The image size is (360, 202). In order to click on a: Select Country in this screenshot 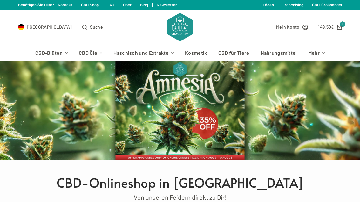, I will do `click(45, 27)`.